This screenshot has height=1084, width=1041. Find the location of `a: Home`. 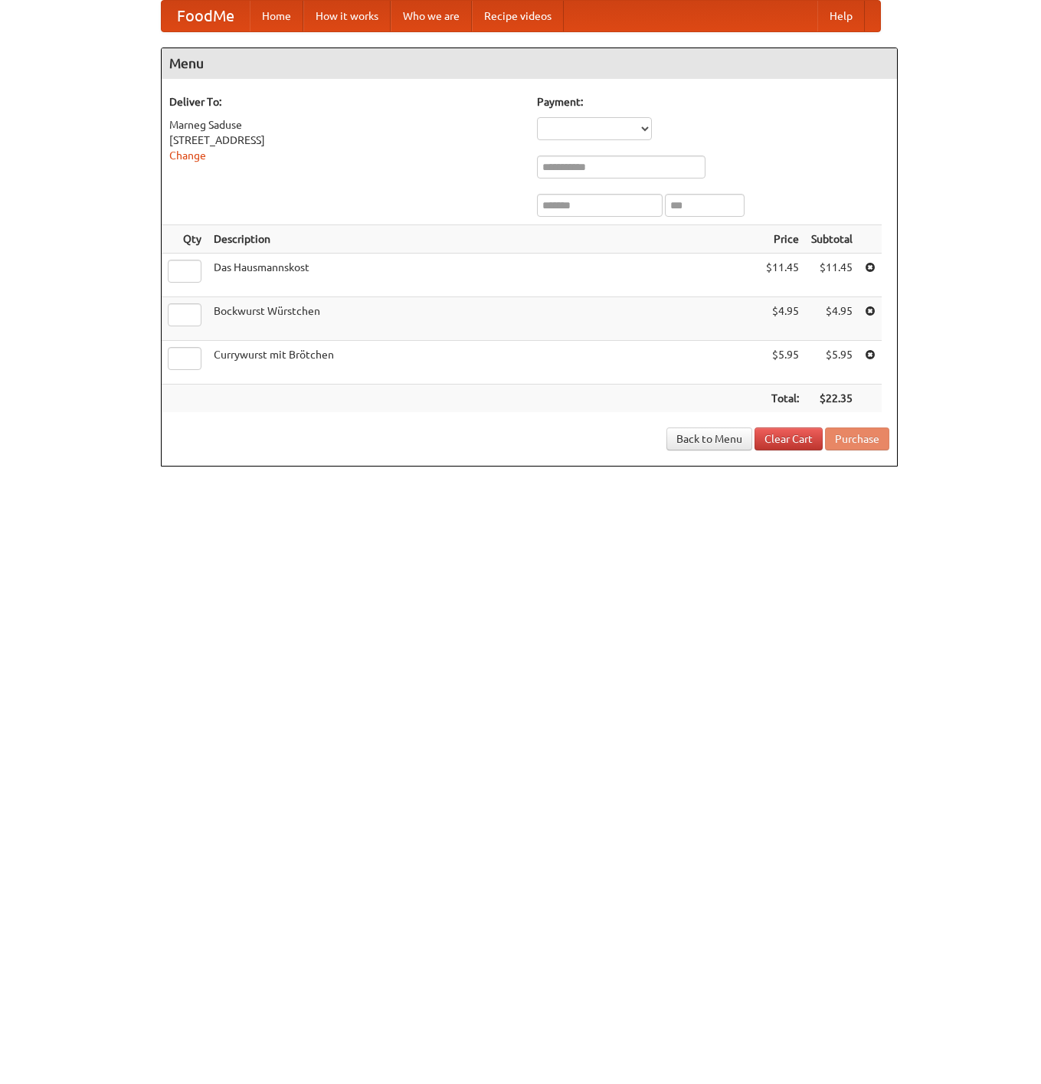

a: Home is located at coordinates (277, 16).